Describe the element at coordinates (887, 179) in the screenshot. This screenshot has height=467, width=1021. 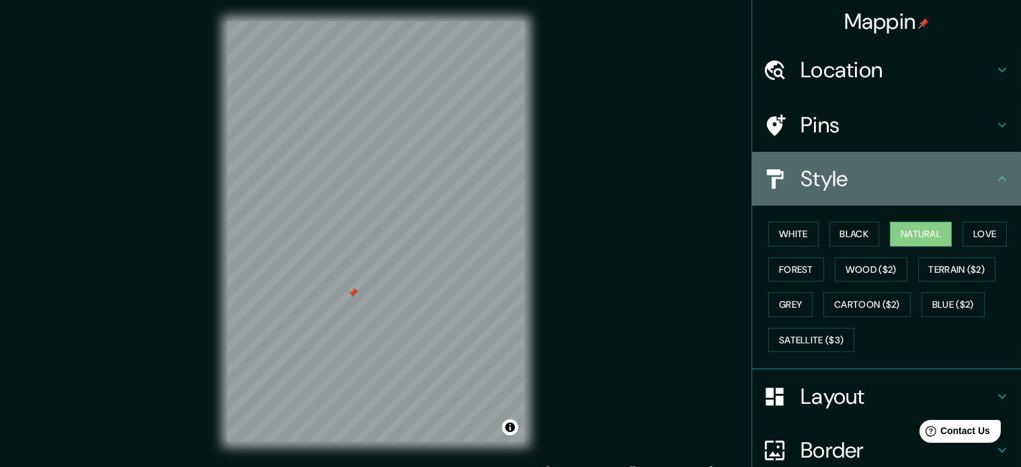
I see `div: Style` at that location.